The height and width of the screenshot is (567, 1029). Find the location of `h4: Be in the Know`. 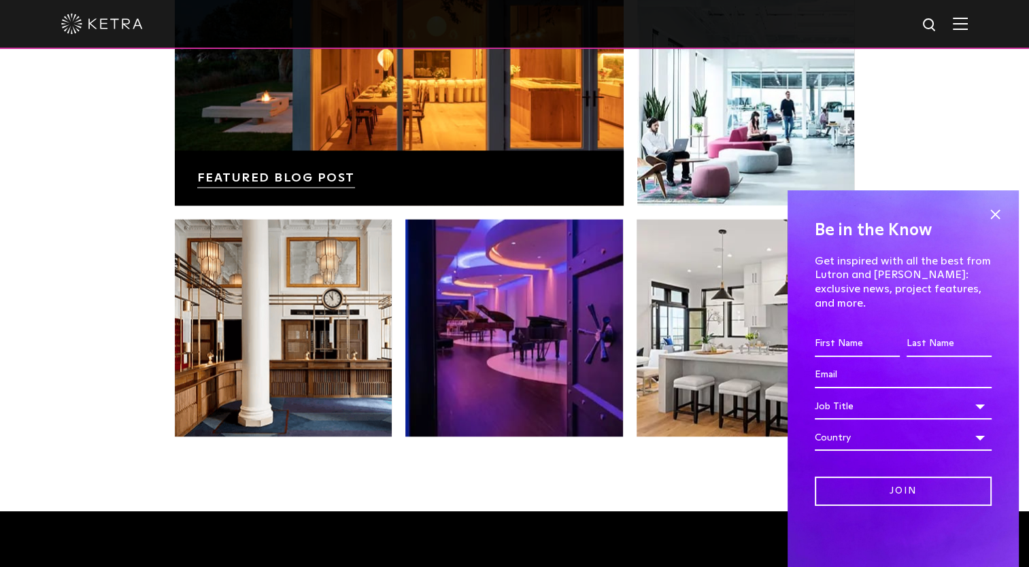

h4: Be in the Know is located at coordinates (903, 230).